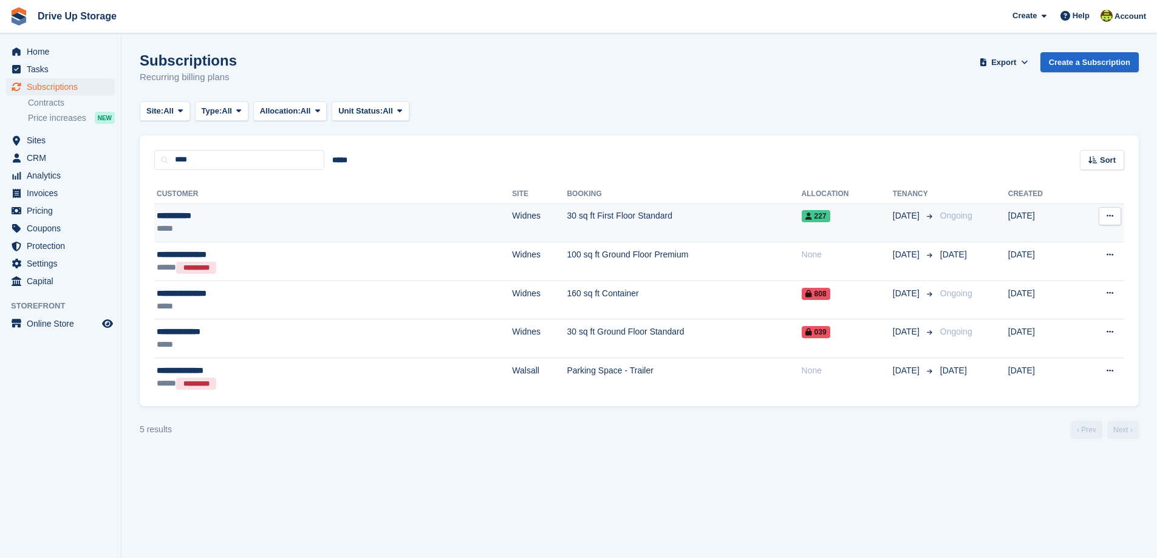 This screenshot has width=1157, height=558. What do you see at coordinates (1130, 16) in the screenshot?
I see `span: Account` at bounding box center [1130, 16].